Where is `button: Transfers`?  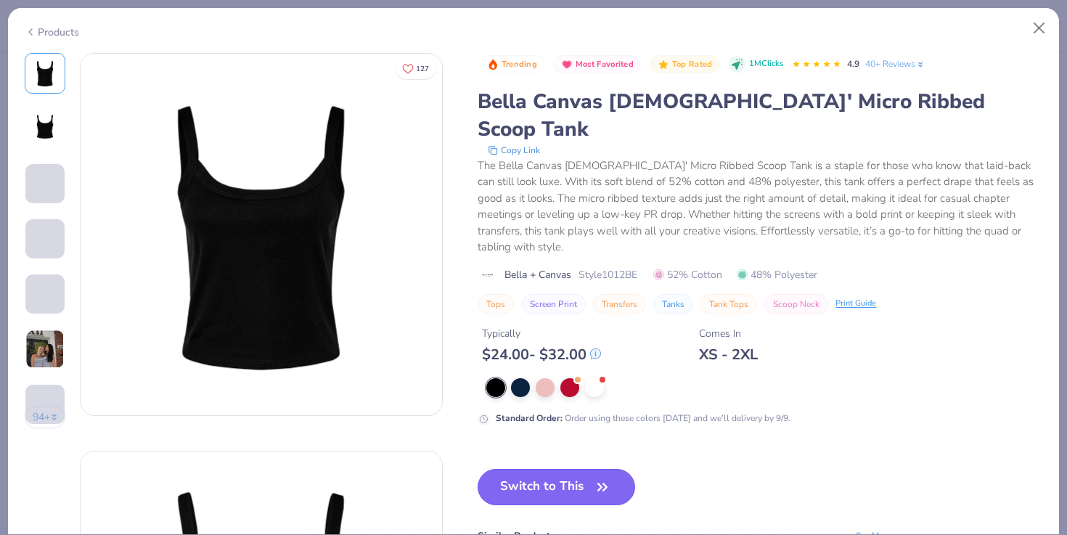
button: Transfers is located at coordinates (619, 304).